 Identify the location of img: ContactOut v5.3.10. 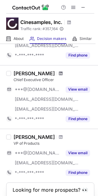
(31, 7).